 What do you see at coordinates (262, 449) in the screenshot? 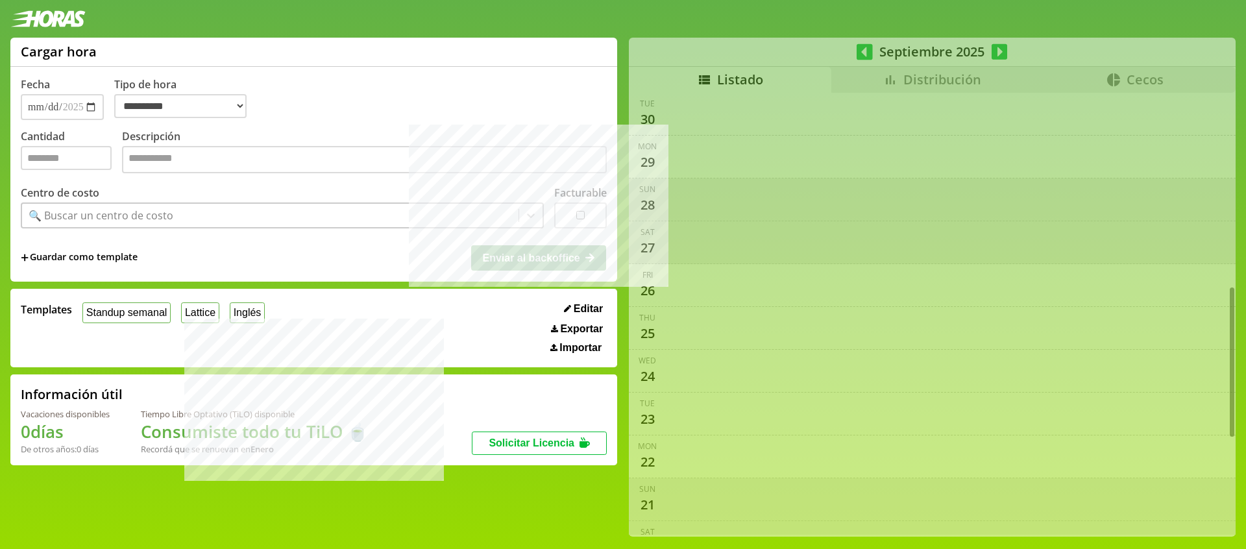
I see `b: Enero` at bounding box center [262, 449].